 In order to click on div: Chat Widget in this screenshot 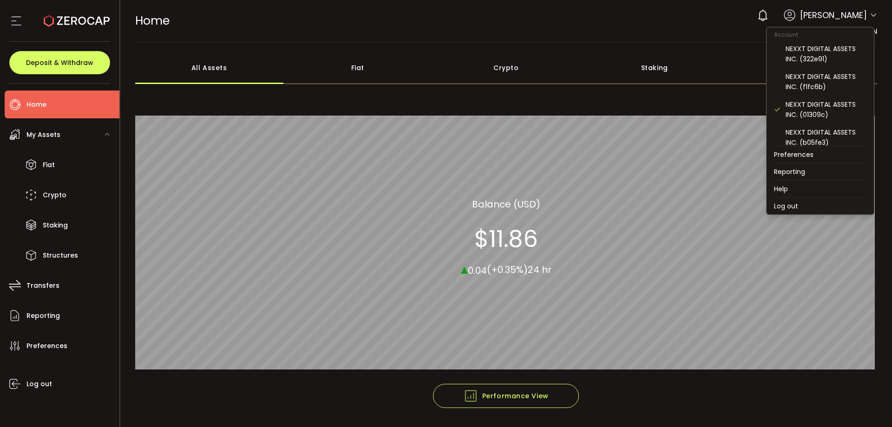, I will do `click(836, 377)`.